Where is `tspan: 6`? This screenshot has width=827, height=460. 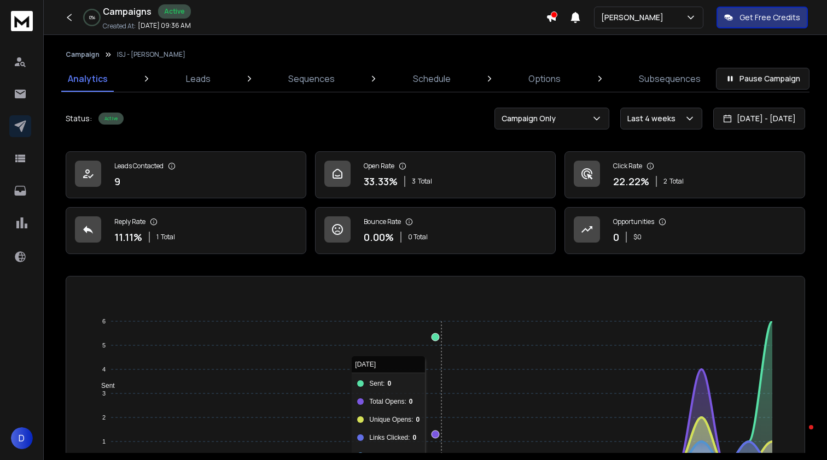
tspan: 6 is located at coordinates (104, 321).